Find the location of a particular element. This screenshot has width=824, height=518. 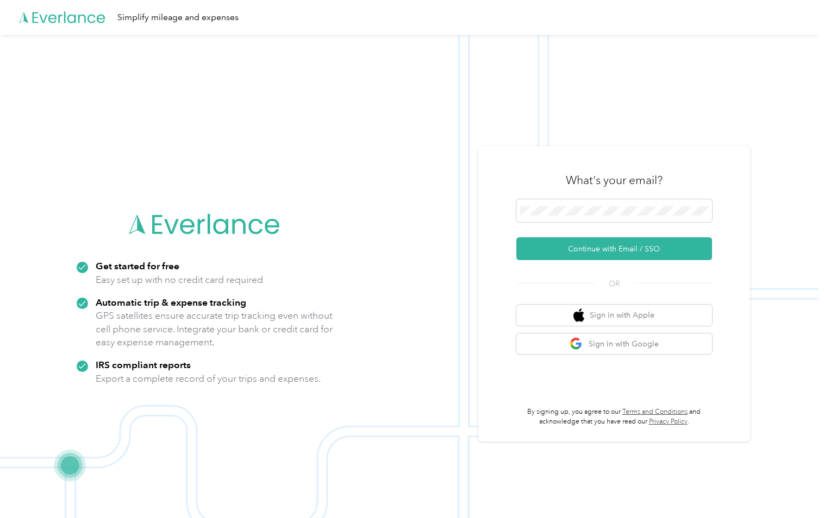

button: Continue with Email / SSO is located at coordinates (614, 249).